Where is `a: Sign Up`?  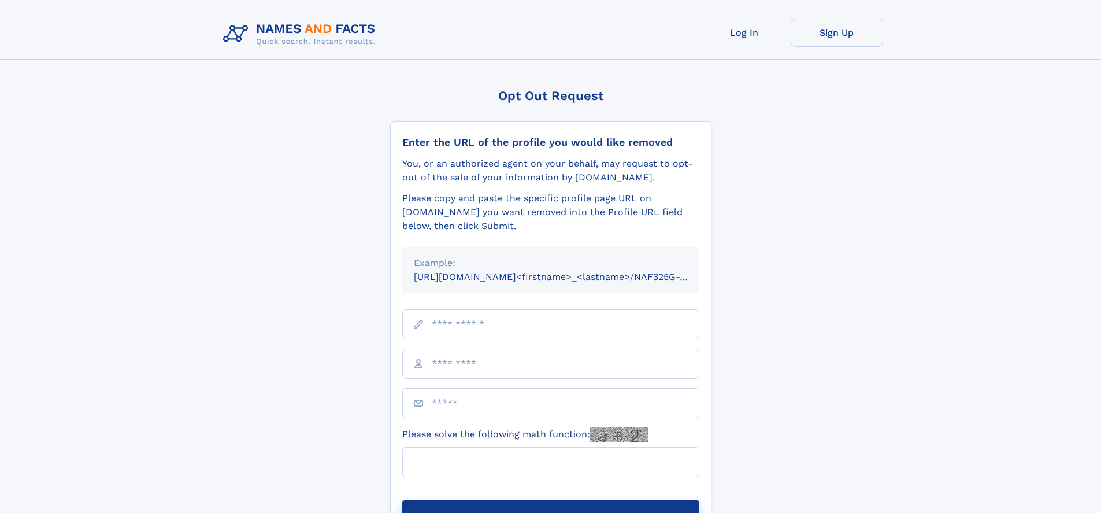 a: Sign Up is located at coordinates (837, 32).